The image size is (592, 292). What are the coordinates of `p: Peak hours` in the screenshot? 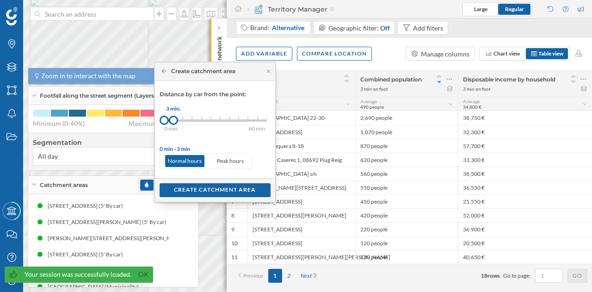 It's located at (230, 161).